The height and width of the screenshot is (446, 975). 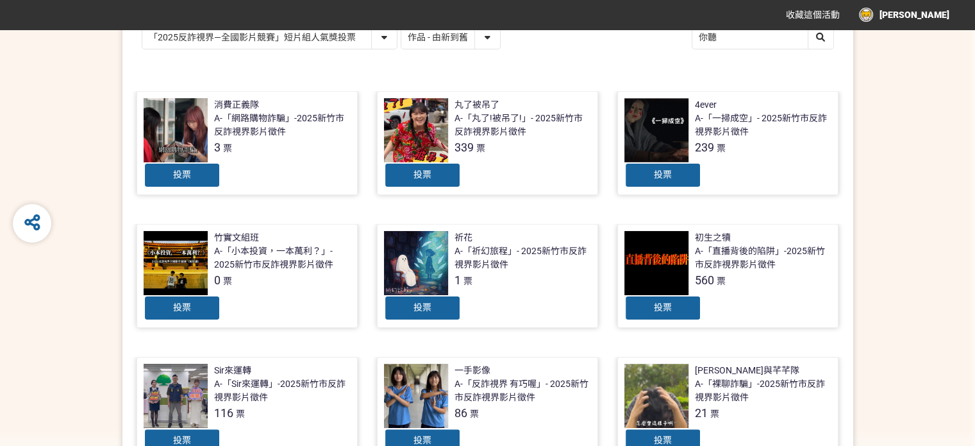 What do you see at coordinates (282, 258) in the screenshot?
I see `div: A-「小本投資，一本萬利？」- 2025新竹市反詐視界影片徵件` at bounding box center [282, 258].